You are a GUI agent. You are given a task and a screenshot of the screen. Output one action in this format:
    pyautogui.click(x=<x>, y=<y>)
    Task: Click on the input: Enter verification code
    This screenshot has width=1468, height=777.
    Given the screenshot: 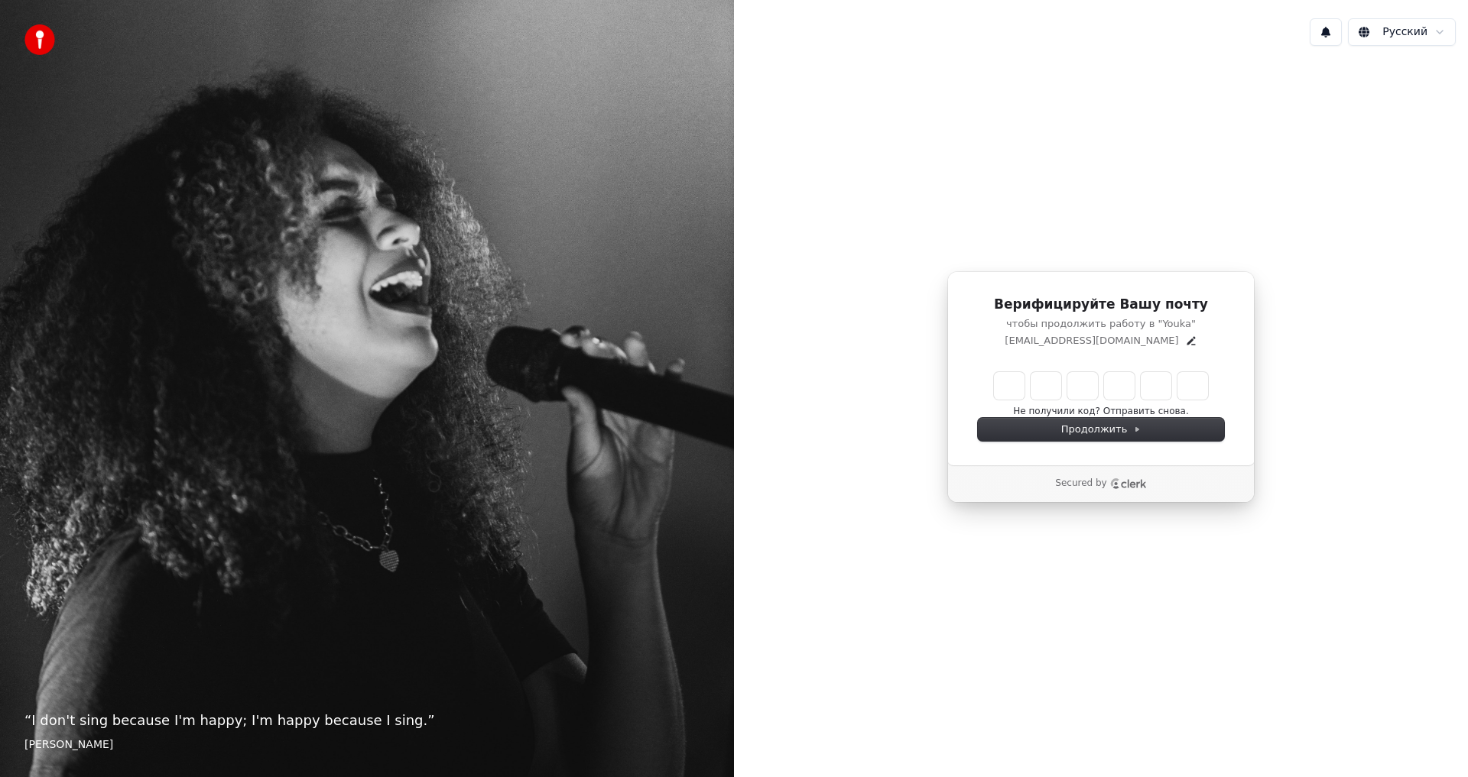 What is the action you would take?
    pyautogui.click(x=1101, y=386)
    